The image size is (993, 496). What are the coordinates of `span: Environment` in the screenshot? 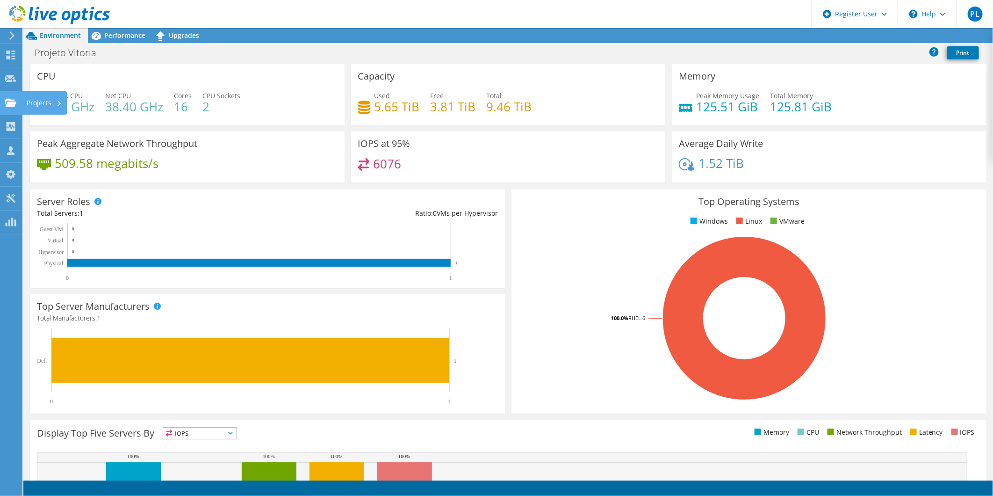 It's located at (60, 35).